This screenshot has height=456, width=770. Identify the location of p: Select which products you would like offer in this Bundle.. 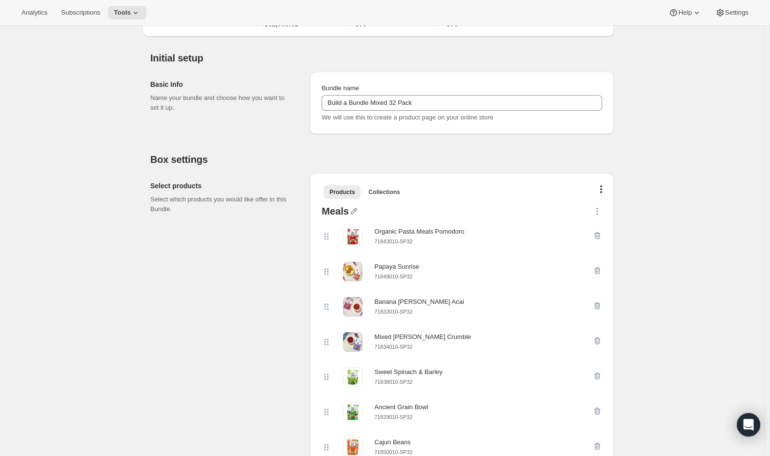
(222, 204).